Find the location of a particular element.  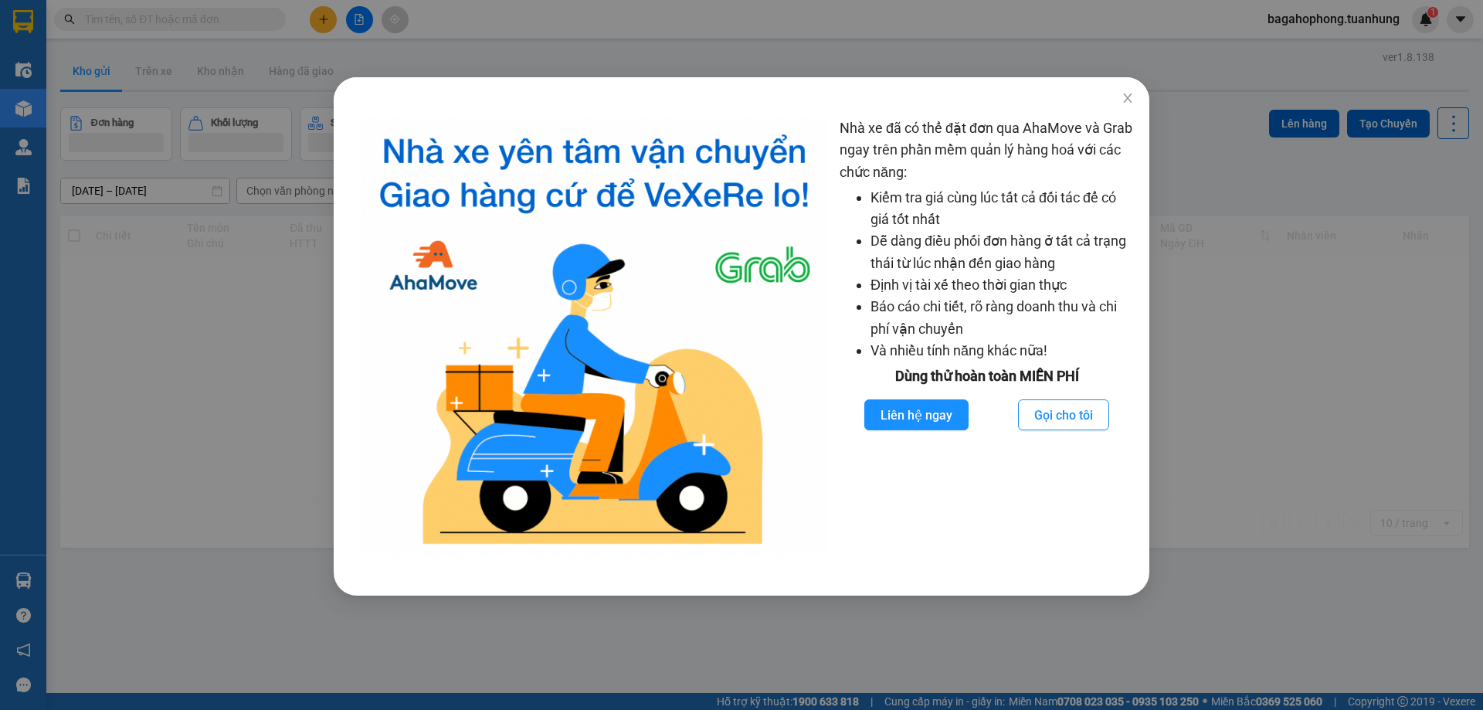

span: close is located at coordinates (1127, 98).